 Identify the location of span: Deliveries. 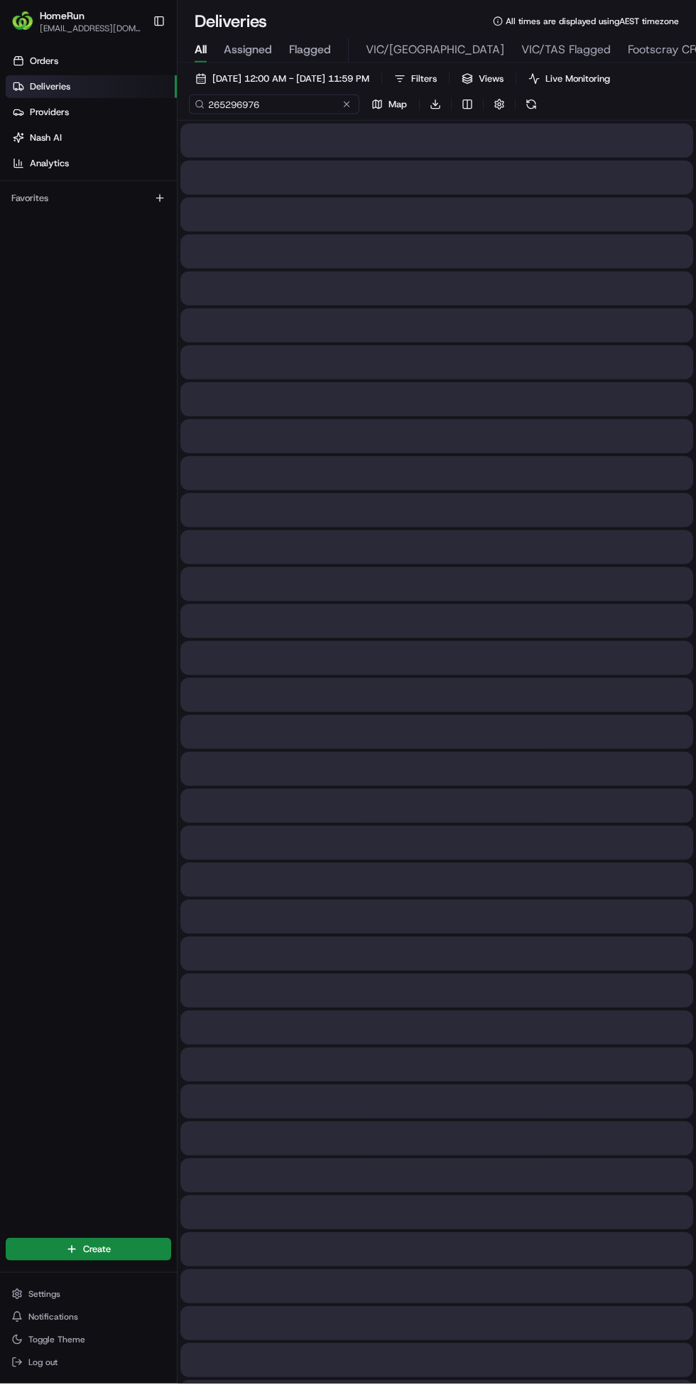
(50, 88).